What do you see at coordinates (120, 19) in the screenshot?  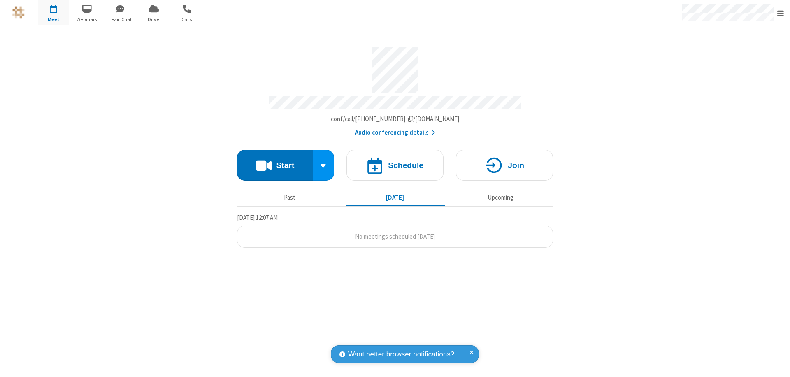 I see `span: Team Chat` at bounding box center [120, 19].